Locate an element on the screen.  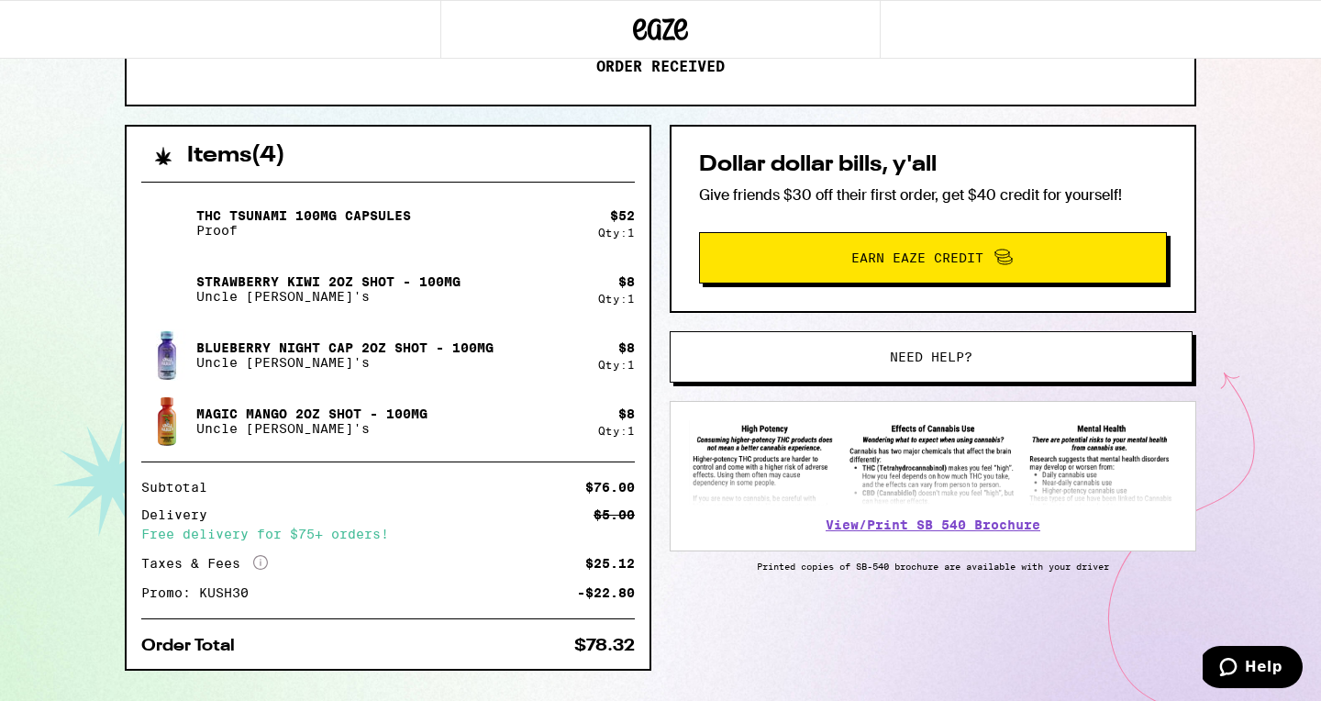
button: Earn Eaze Credit is located at coordinates (933, 258).